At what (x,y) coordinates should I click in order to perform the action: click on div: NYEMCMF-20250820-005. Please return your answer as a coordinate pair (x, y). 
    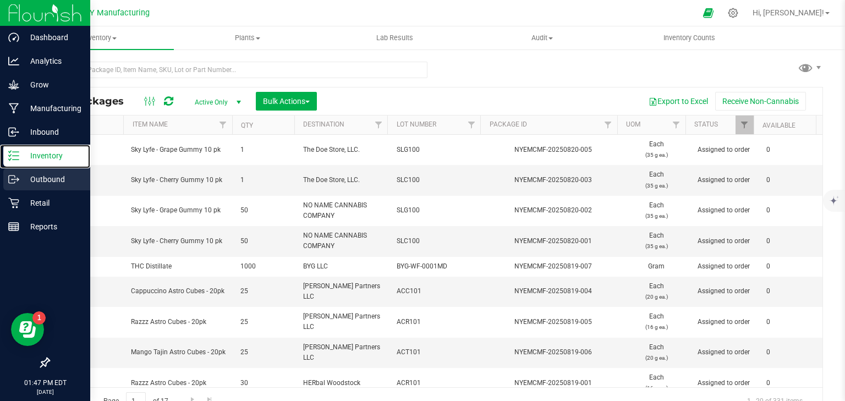
    Looking at the image, I should click on (553, 150).